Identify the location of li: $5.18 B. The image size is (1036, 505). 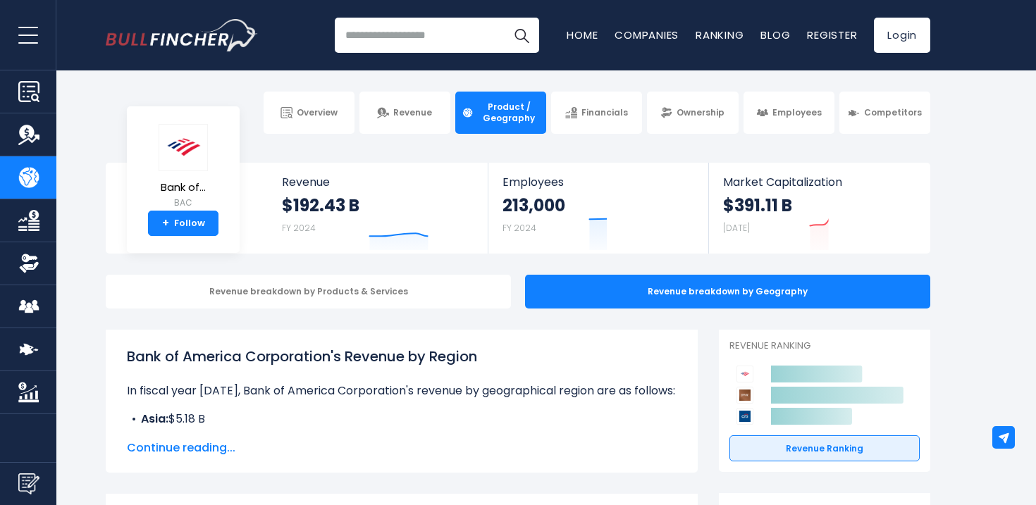
(402, 419).